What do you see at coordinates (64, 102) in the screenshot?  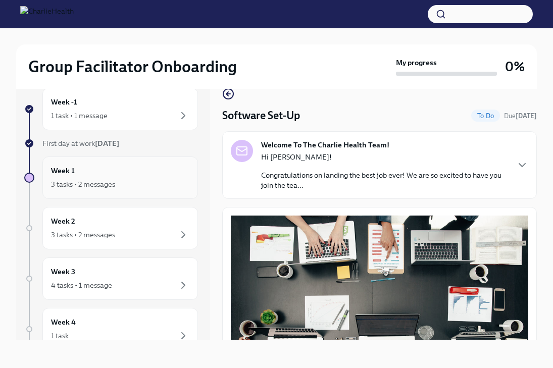 I see `h6: Week -1` at bounding box center [64, 102].